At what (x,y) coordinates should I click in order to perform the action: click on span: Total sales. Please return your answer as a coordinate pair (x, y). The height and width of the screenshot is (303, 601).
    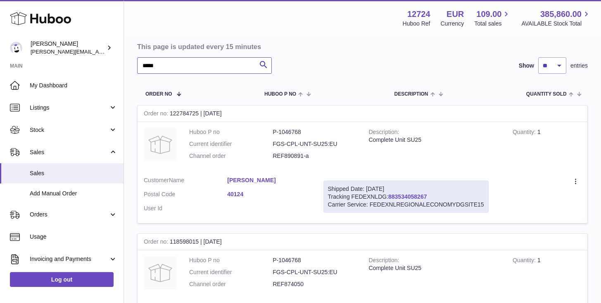
    Looking at the image, I should click on (492, 24).